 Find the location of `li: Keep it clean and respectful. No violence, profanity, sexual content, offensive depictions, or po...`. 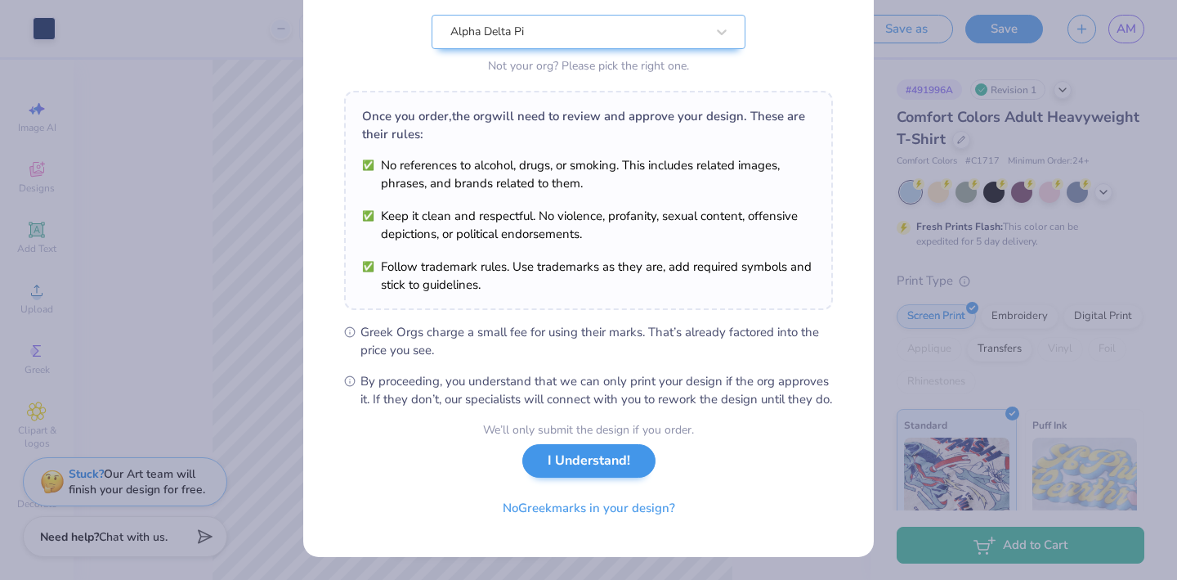

li: Keep it clean and respectful. No violence, profanity, sexual content, offensive depictions, or po... is located at coordinates (589, 225).